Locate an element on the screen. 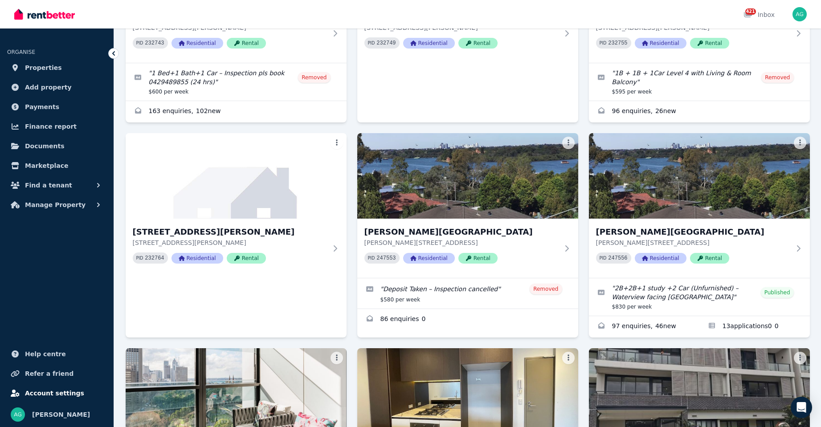 The height and width of the screenshot is (427, 821). a: Account settings is located at coordinates (57, 393).